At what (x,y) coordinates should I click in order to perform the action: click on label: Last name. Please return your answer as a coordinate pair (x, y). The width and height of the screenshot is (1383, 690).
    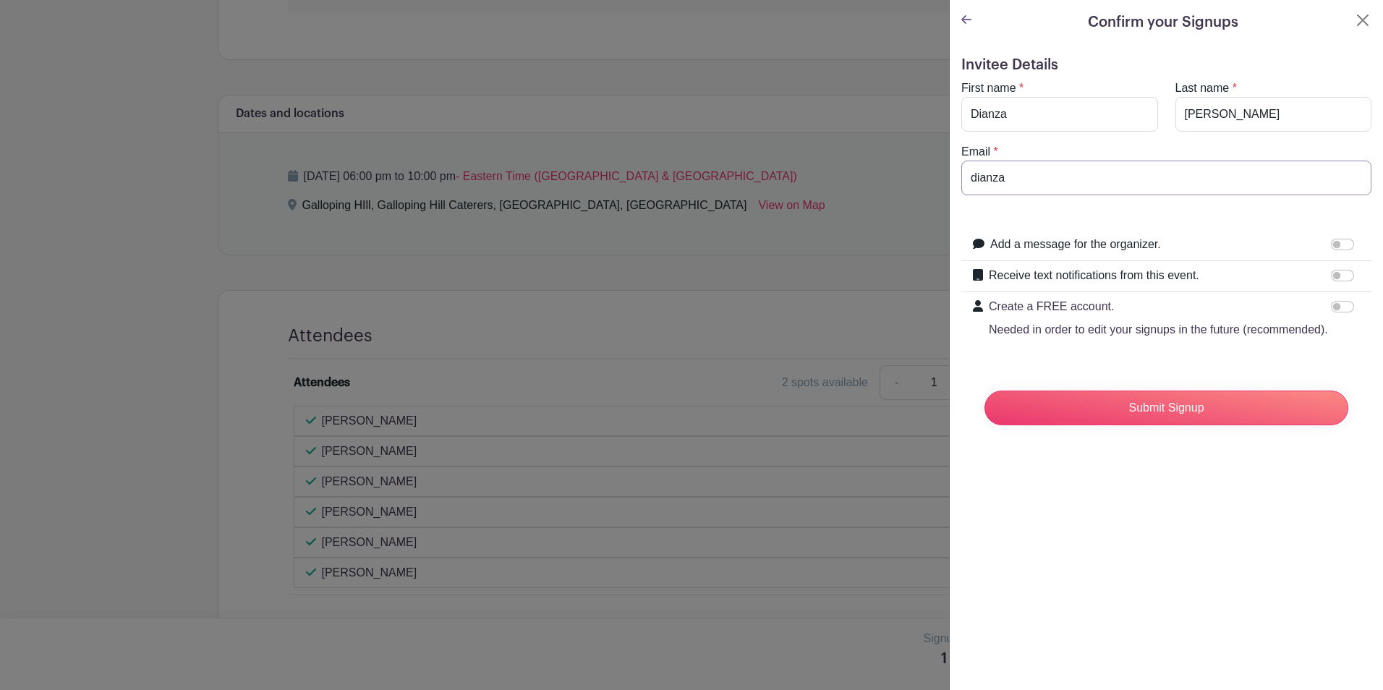
    Looking at the image, I should click on (1202, 88).